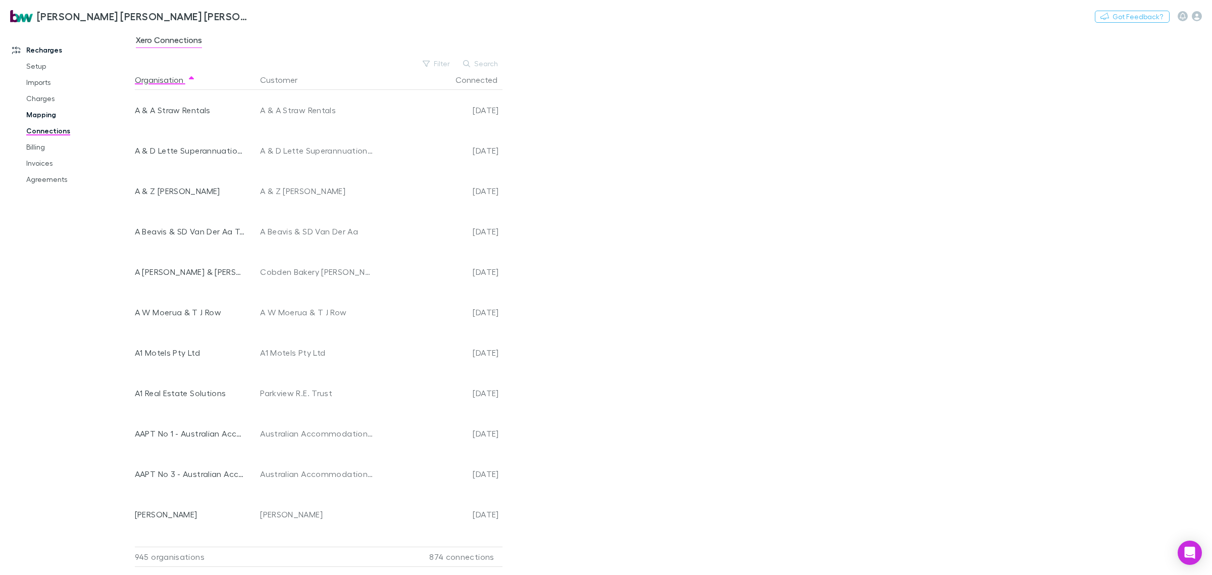  Describe the element at coordinates (481, 64) in the screenshot. I see `button: Search` at that location.